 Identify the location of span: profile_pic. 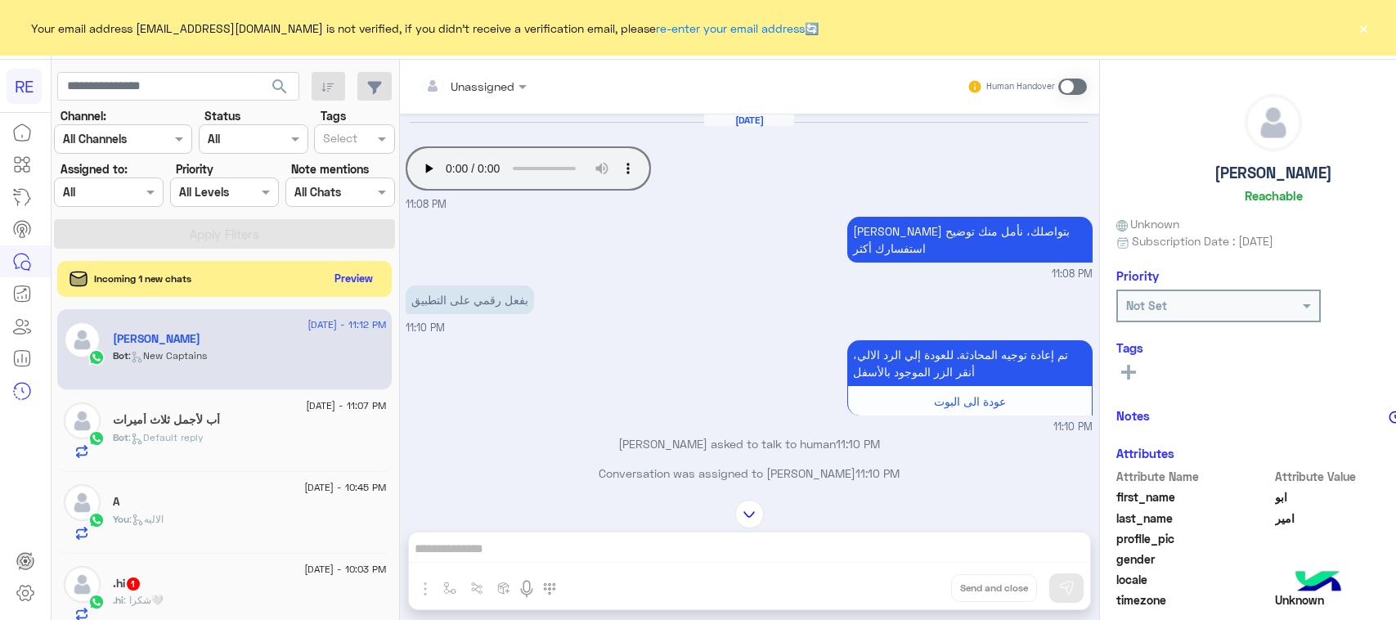
(1194, 538).